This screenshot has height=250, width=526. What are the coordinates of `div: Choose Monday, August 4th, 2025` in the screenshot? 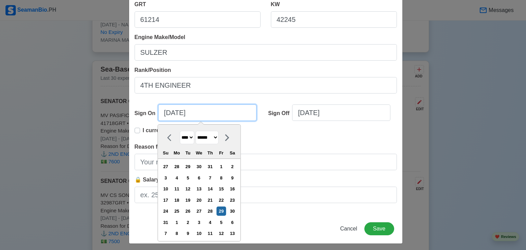 It's located at (177, 178).